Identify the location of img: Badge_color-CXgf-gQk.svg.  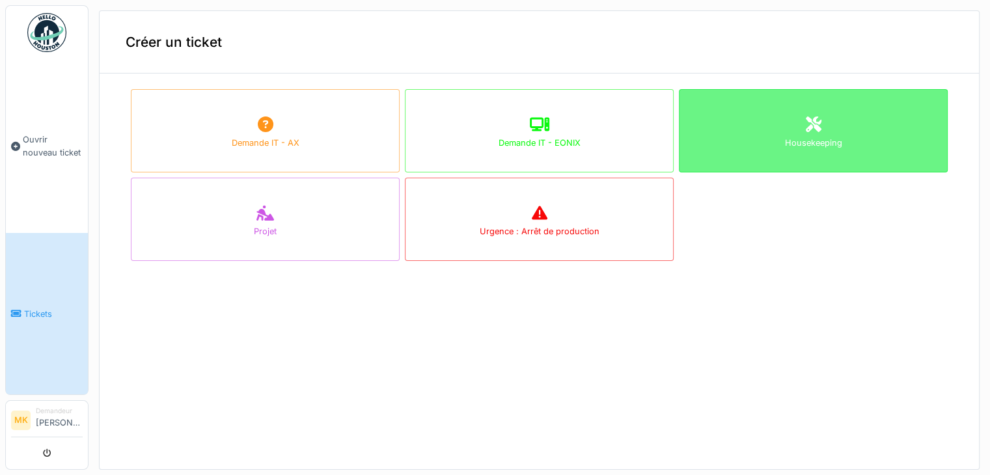
(47, 33).